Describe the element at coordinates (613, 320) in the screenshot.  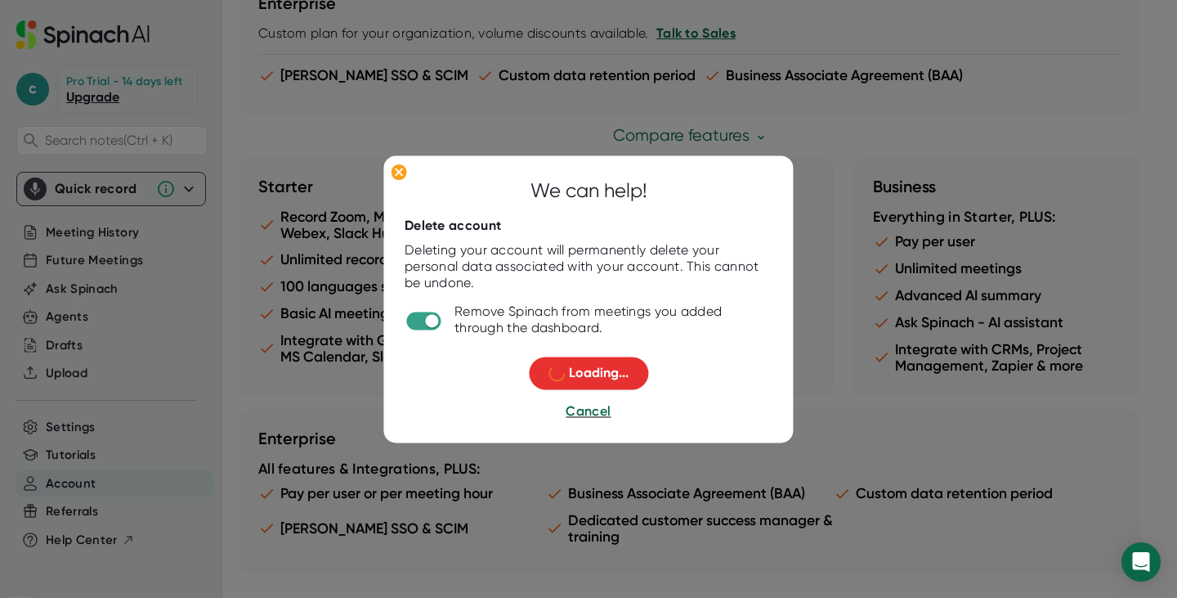
I see `div: Remove Spinach from meetings you added through the dashboard.` at that location.